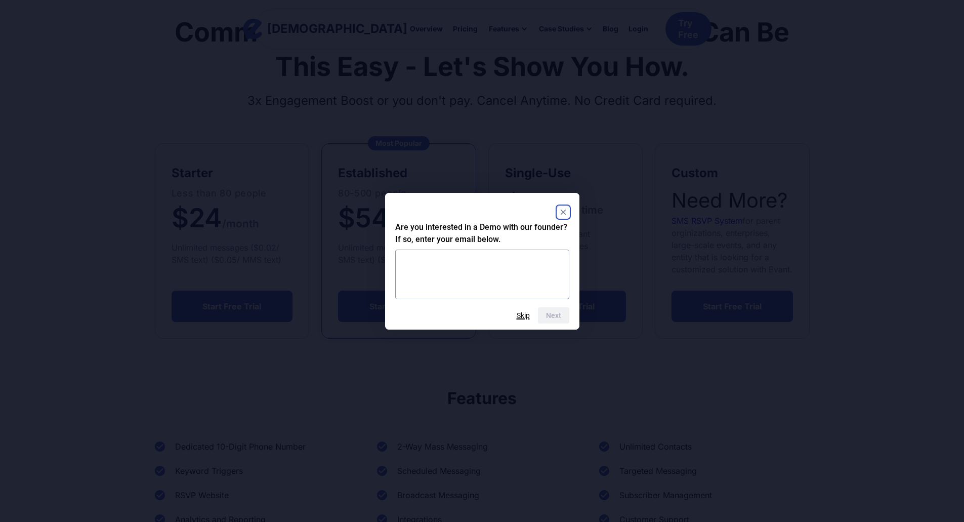  Describe the element at coordinates (553, 315) in the screenshot. I see `button: Next question` at that location.